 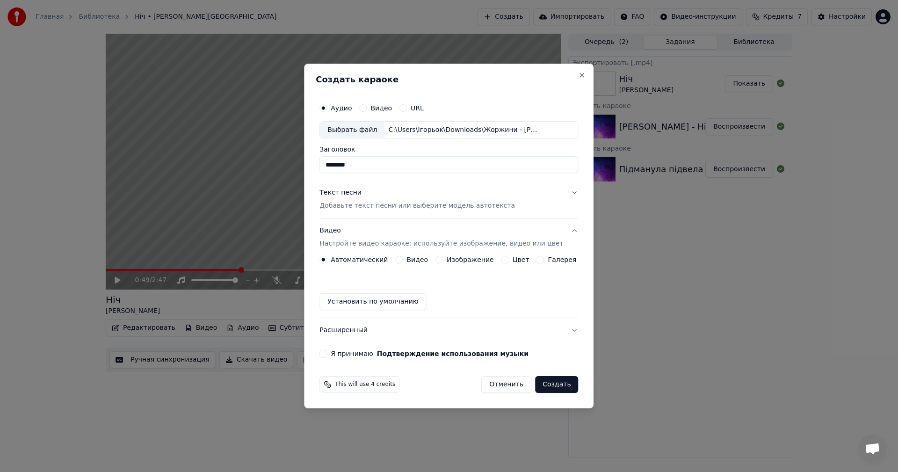 I want to click on div: Текст песни, so click(x=340, y=193).